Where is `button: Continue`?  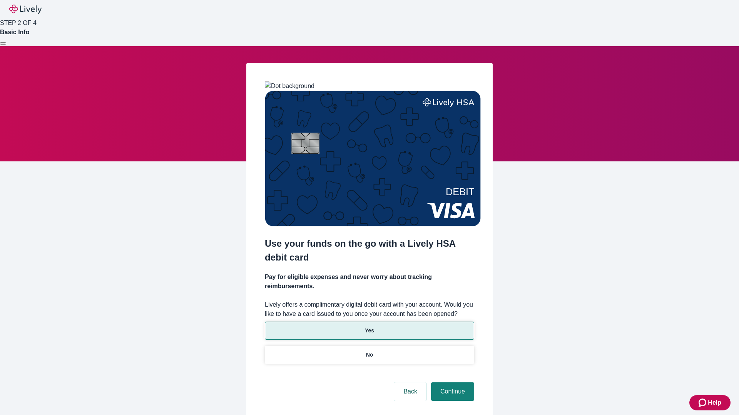
button: Continue is located at coordinates (452, 392).